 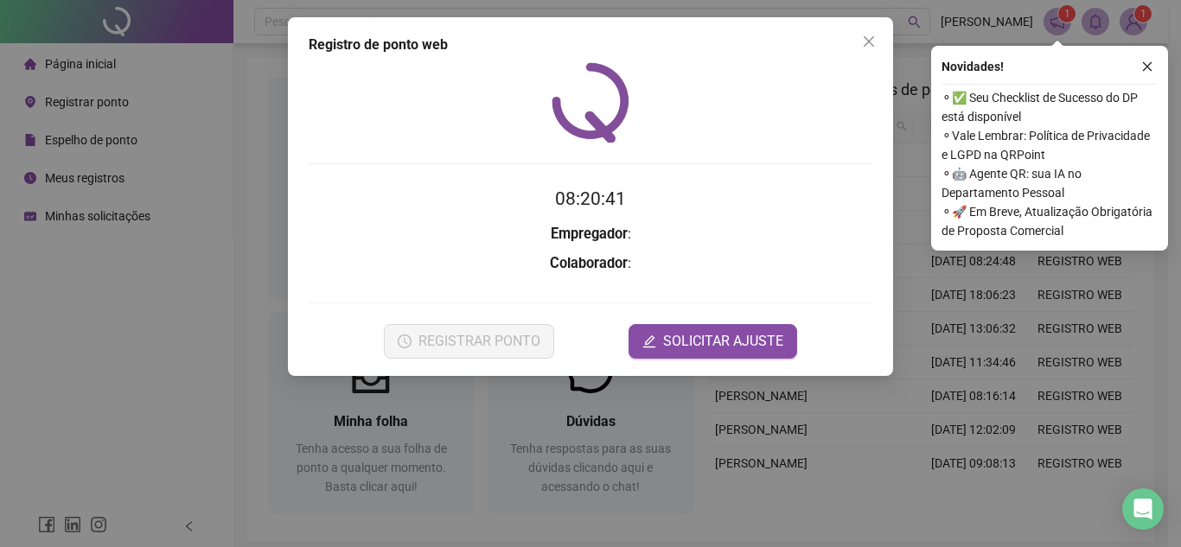 What do you see at coordinates (1050, 183) in the screenshot?
I see `span: ⚬ 🤖 Agente QR: sua IA no Departamento Pessoal` at bounding box center [1050, 183].